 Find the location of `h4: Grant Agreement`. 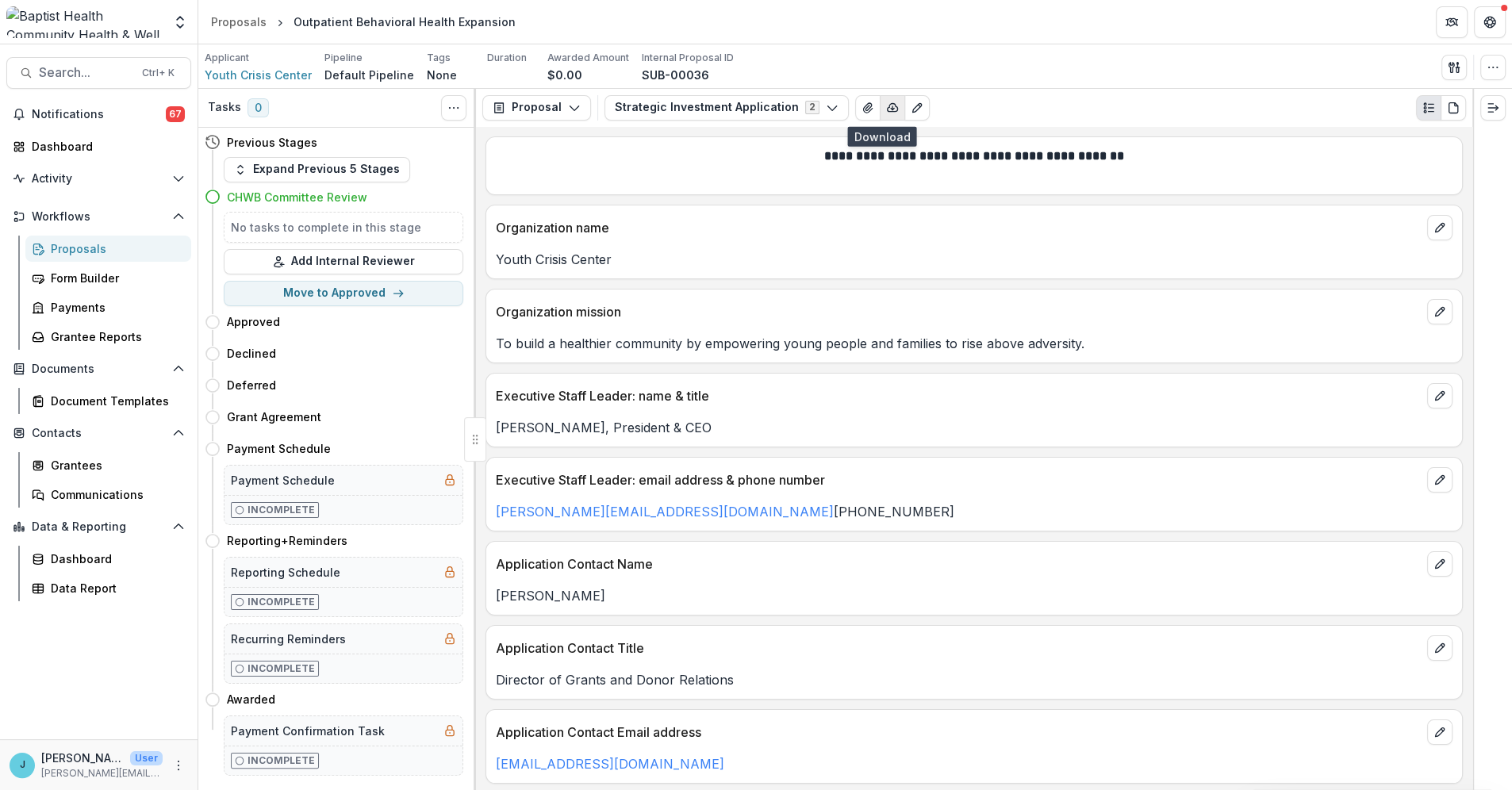

h4: Grant Agreement is located at coordinates (274, 417).